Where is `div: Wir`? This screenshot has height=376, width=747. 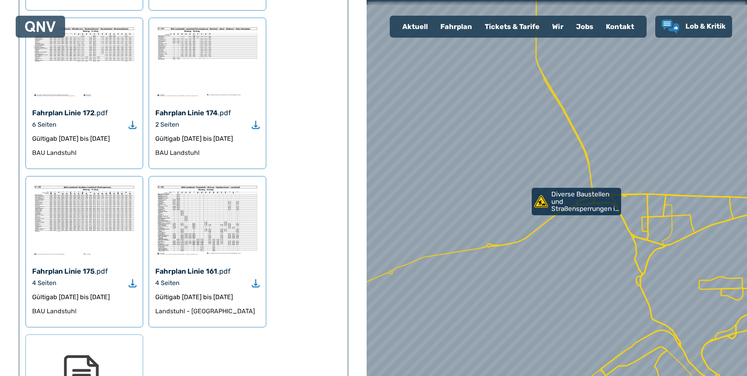 div: Wir is located at coordinates (557, 27).